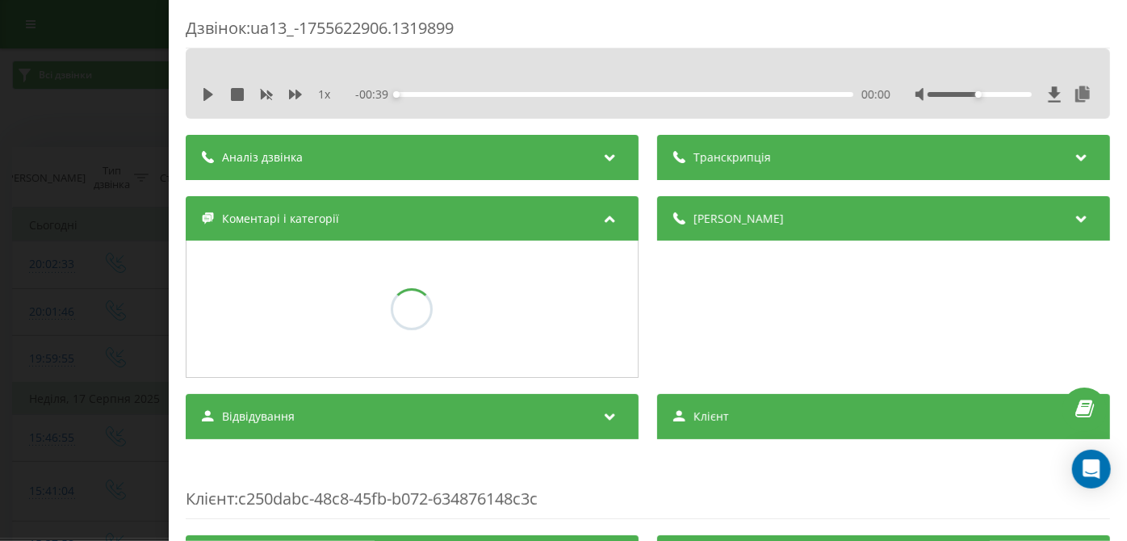  What do you see at coordinates (262, 157) in the screenshot?
I see `span: Аналіз дзвінка` at bounding box center [262, 157].